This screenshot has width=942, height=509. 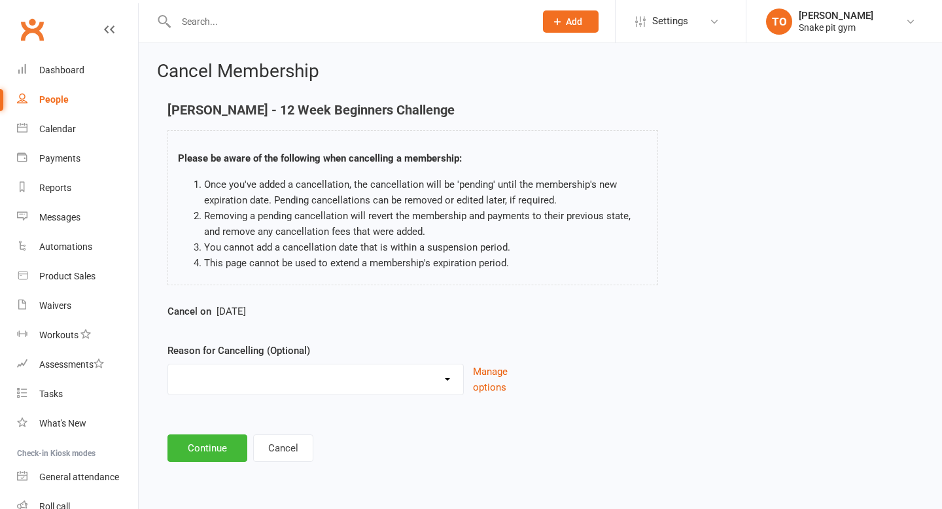 What do you see at coordinates (283, 448) in the screenshot?
I see `button: Cancel` at bounding box center [283, 448].